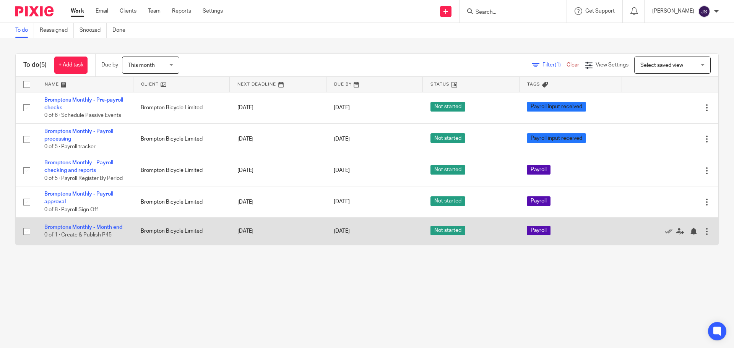  What do you see at coordinates (77, 11) in the screenshot?
I see `a: Work` at bounding box center [77, 11].